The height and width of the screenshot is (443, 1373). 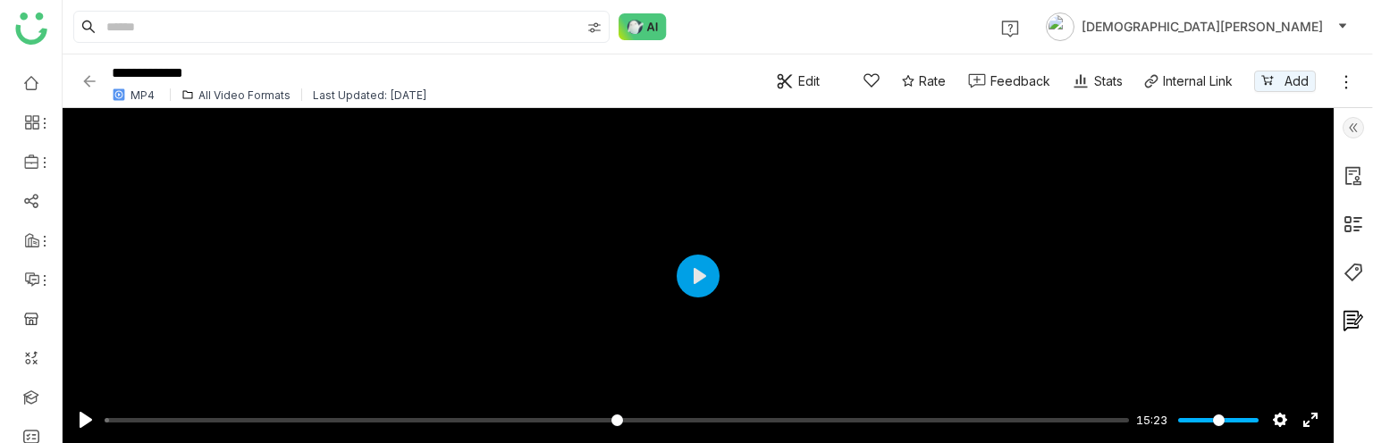 I want to click on button: Add, so click(x=1284, y=81).